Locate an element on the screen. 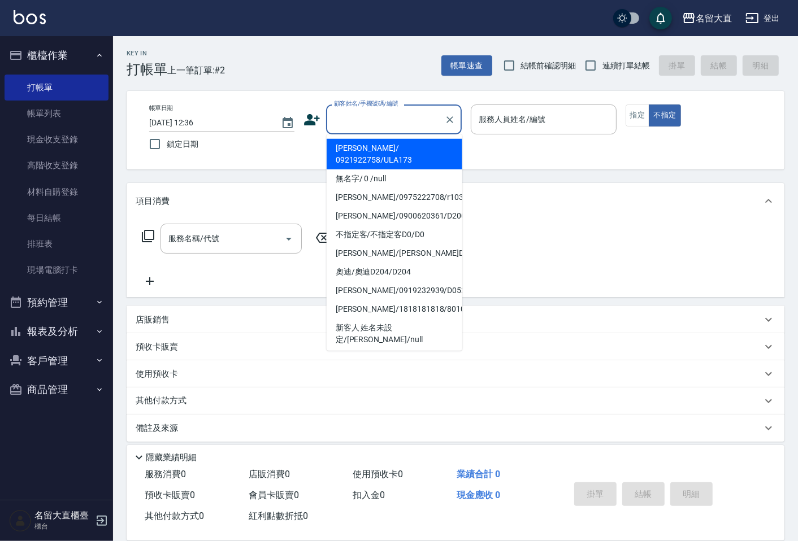 This screenshot has height=541, width=798. label: 帳單日期 is located at coordinates (161, 108).